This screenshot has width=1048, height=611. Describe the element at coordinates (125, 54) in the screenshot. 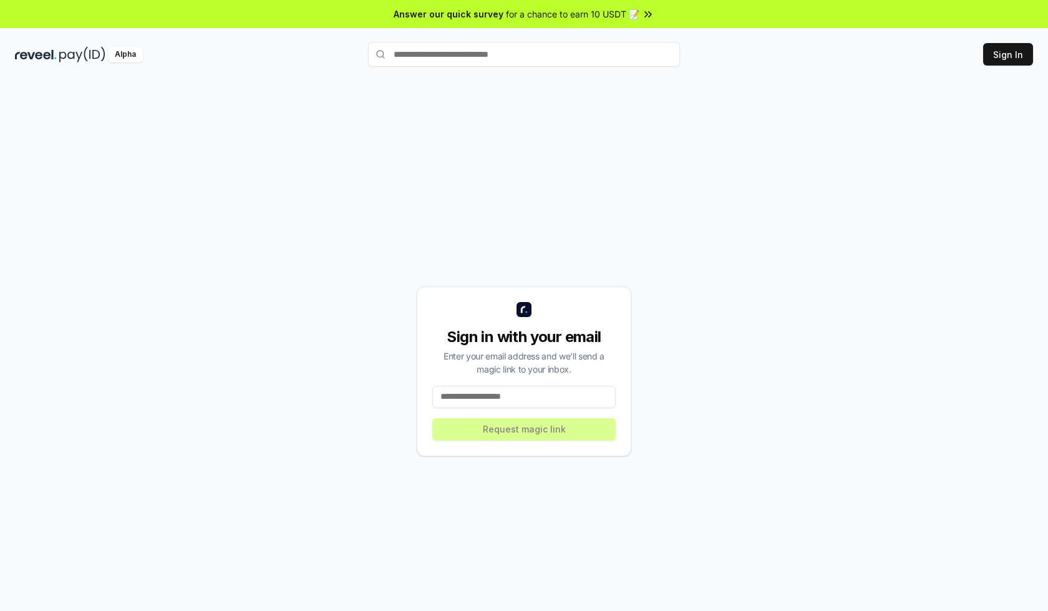

I see `div: Alpha` at that location.